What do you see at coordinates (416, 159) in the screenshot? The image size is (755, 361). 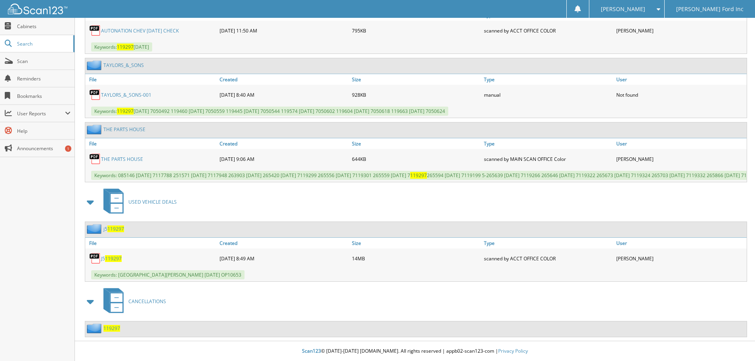 I see `div: 644KB` at bounding box center [416, 159].